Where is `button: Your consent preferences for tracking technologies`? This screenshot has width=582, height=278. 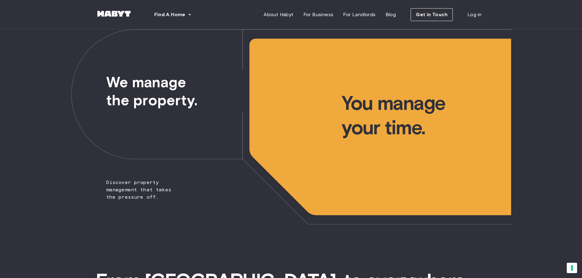 button: Your consent preferences for tracking technologies is located at coordinates (572, 268).